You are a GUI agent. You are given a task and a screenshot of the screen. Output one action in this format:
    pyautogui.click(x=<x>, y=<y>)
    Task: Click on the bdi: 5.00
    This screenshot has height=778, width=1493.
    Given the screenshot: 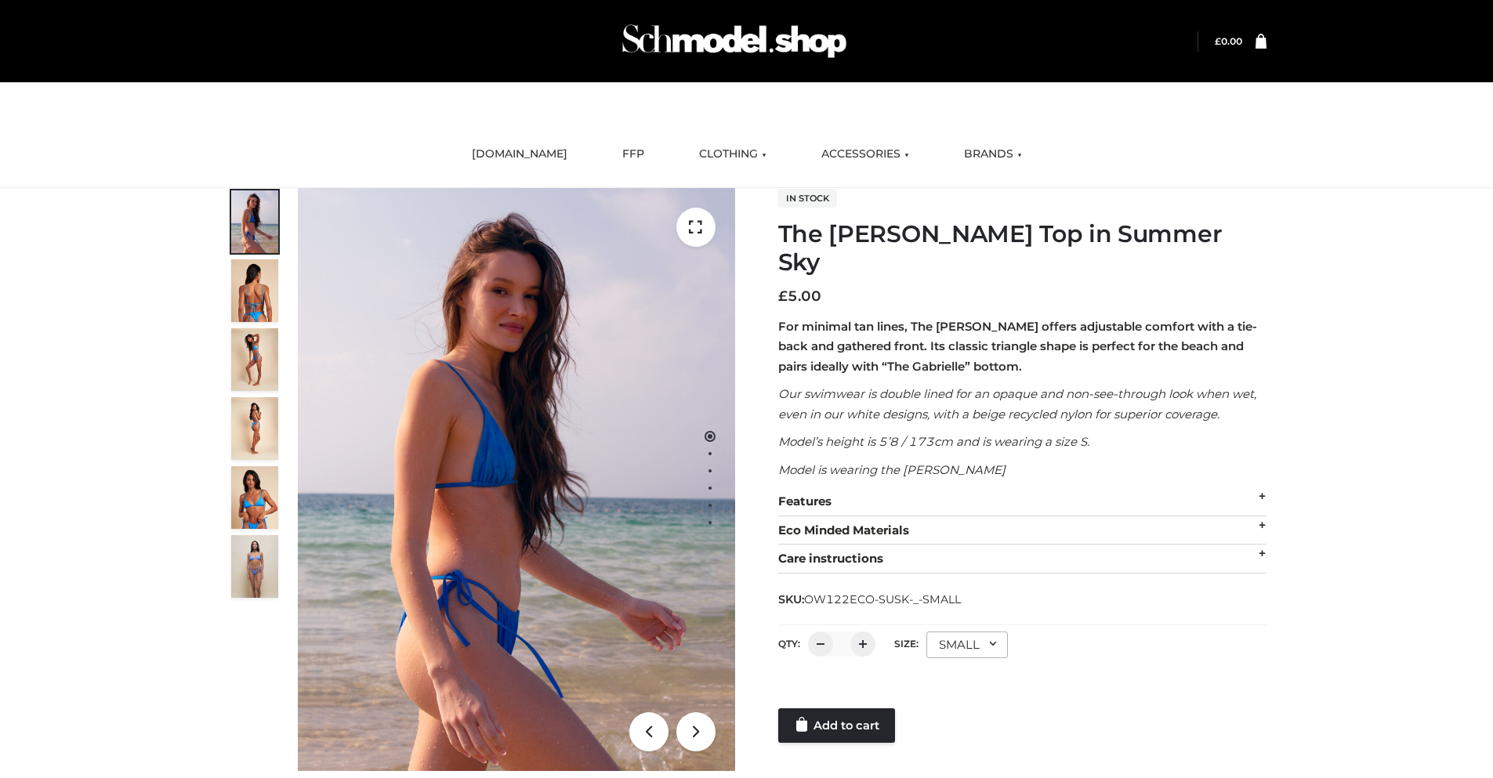 What is the action you would take?
    pyautogui.click(x=799, y=296)
    